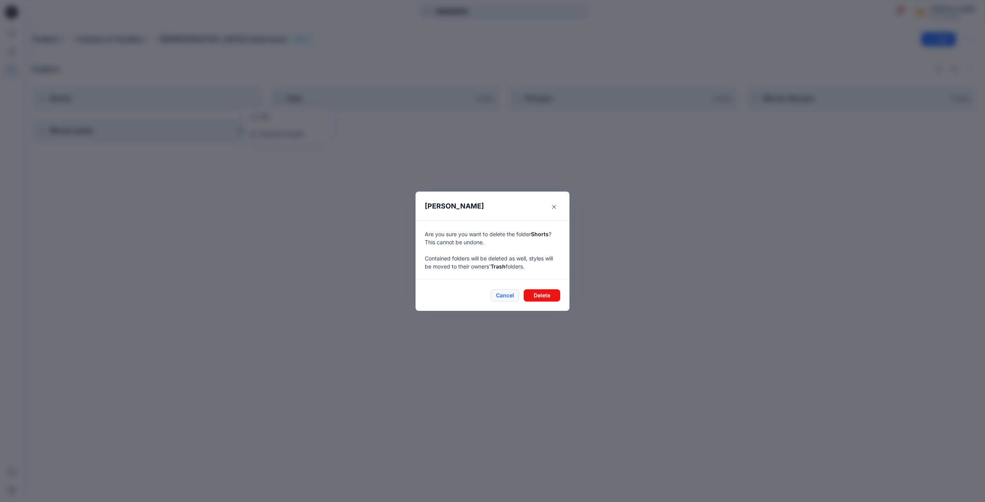 Image resolution: width=985 pixels, height=502 pixels. Describe the element at coordinates (505, 295) in the screenshot. I see `button: Cancel` at that location.